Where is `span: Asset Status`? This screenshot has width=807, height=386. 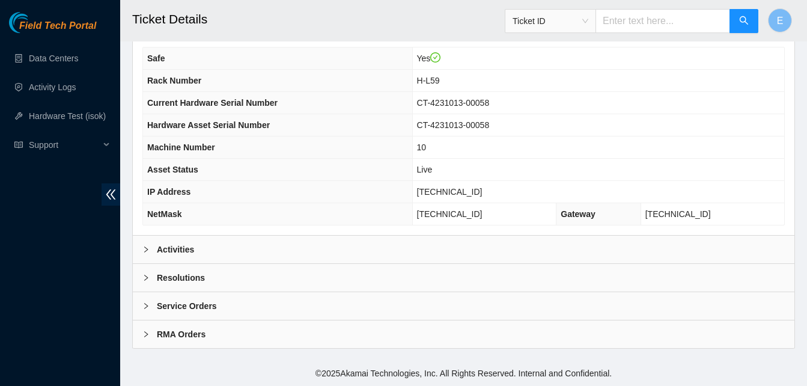
span: Asset Status is located at coordinates (172, 169).